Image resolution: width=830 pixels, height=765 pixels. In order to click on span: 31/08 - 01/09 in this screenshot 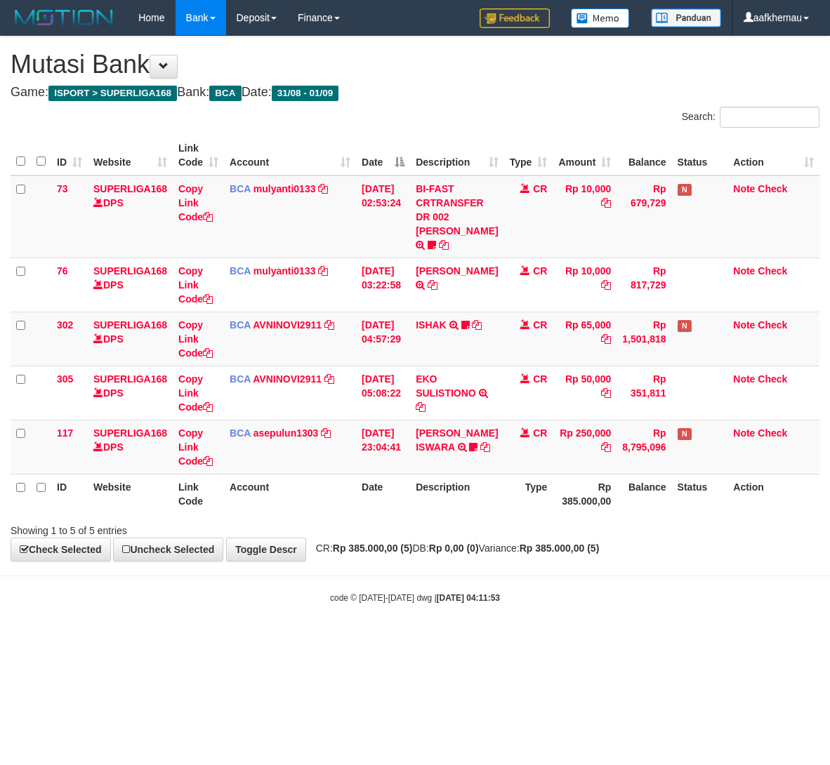, I will do `click(305, 93)`.